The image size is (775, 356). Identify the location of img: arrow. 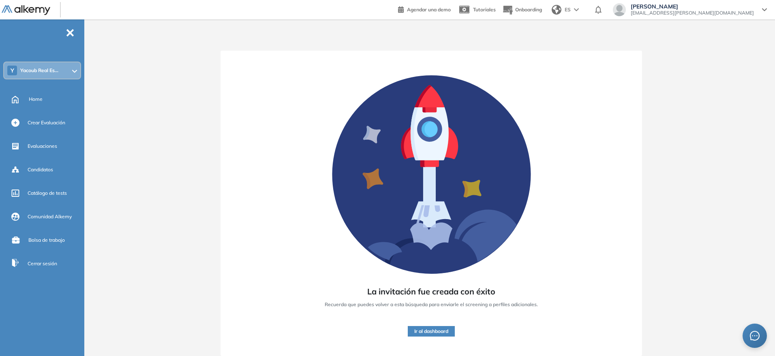
(576, 10).